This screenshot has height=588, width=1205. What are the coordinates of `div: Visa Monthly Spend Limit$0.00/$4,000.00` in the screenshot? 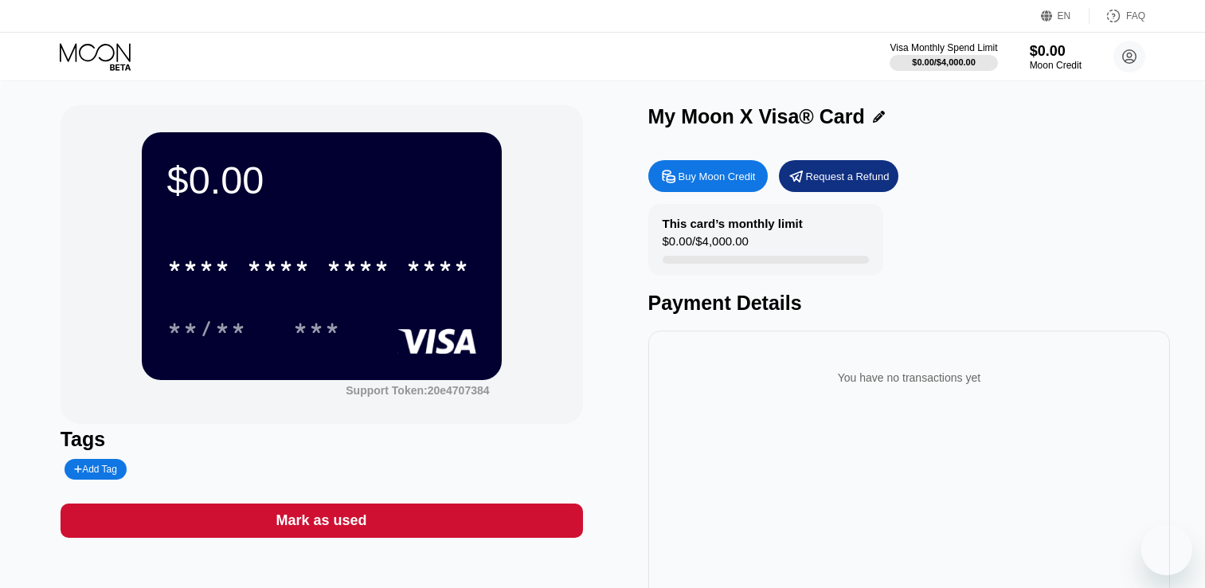 It's located at (943, 57).